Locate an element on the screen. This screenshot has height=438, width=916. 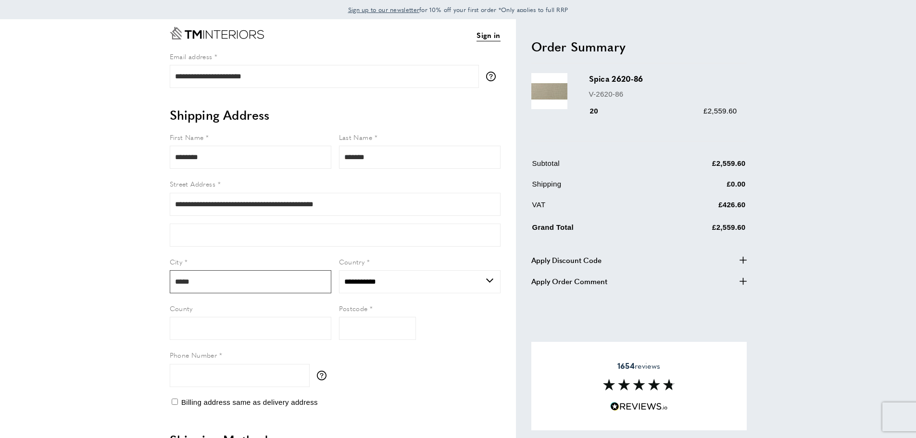
span: Phone Number is located at coordinates (193, 355).